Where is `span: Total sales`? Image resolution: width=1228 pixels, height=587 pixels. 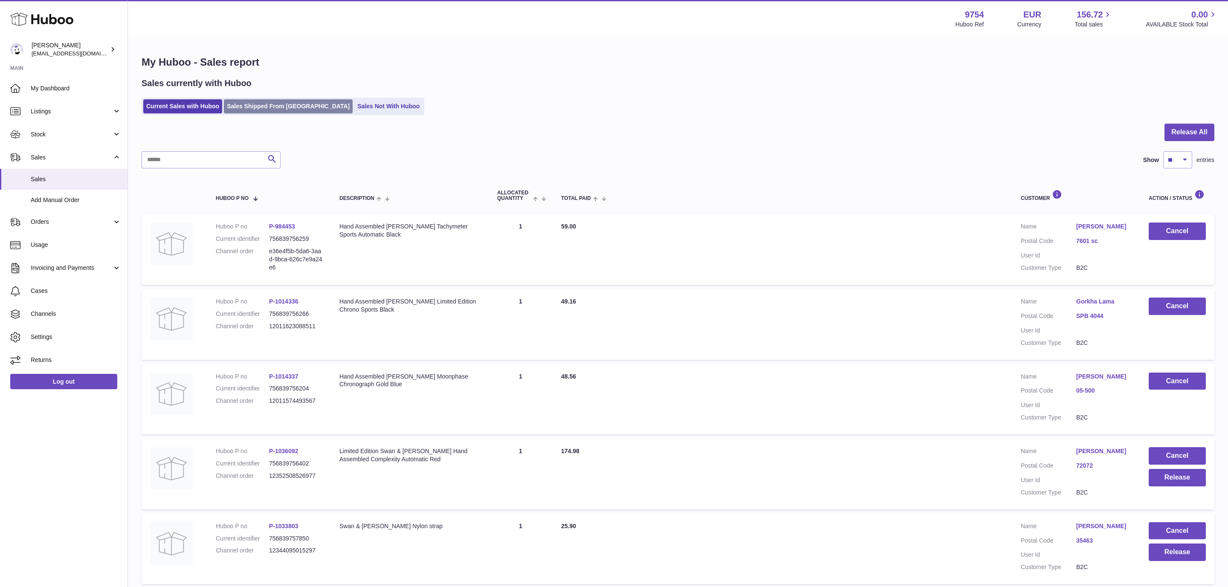 span: Total sales is located at coordinates (1093, 24).